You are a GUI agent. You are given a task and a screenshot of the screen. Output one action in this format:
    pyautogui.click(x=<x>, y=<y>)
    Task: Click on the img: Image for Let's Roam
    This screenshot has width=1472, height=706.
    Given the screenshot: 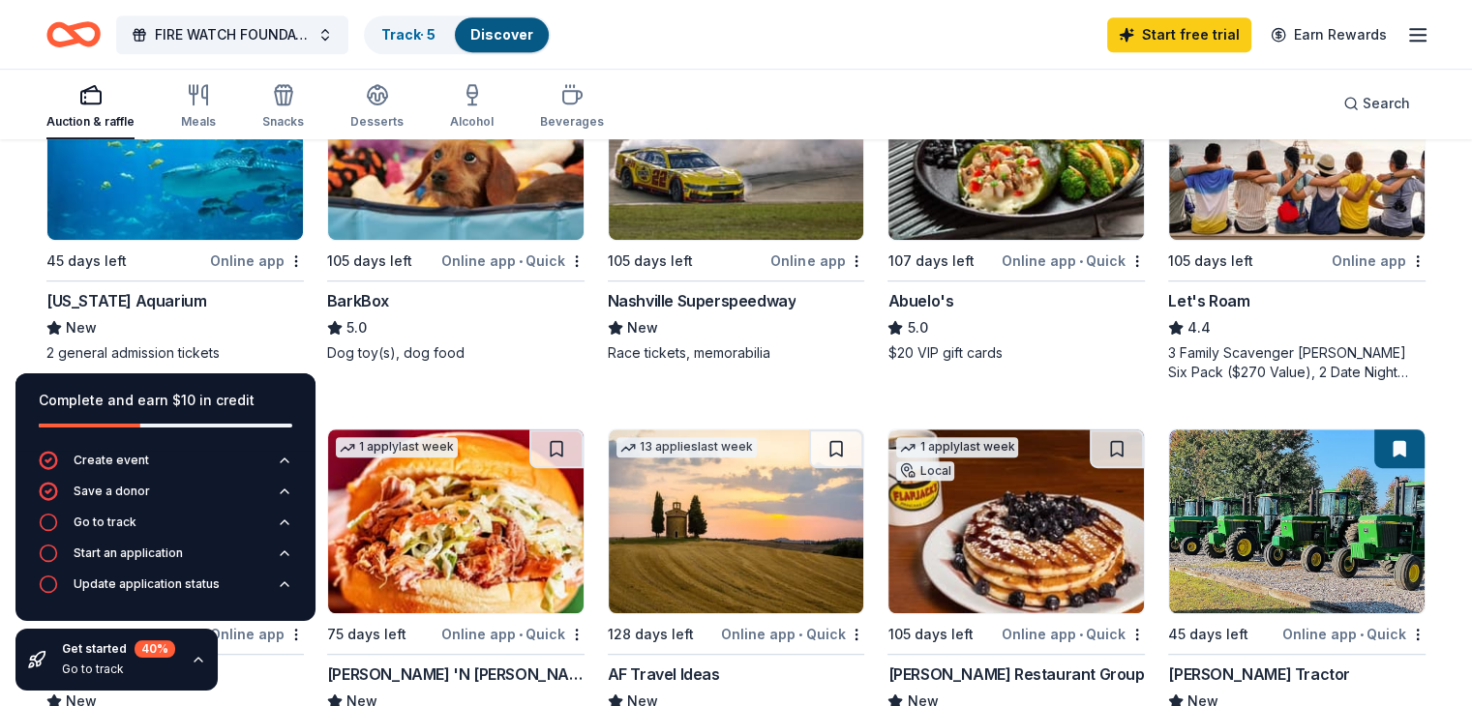 What is the action you would take?
    pyautogui.click(x=1297, y=148)
    